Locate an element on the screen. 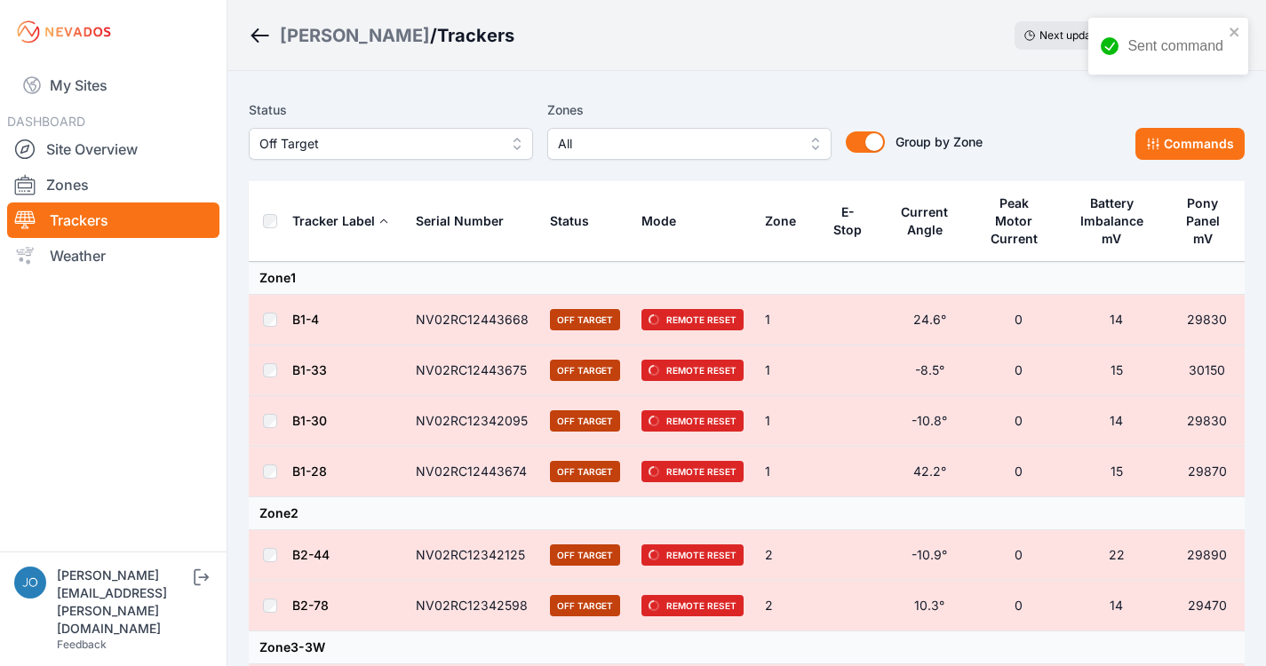 Image resolution: width=1266 pixels, height=666 pixels. a: B1-33 is located at coordinates (309, 370).